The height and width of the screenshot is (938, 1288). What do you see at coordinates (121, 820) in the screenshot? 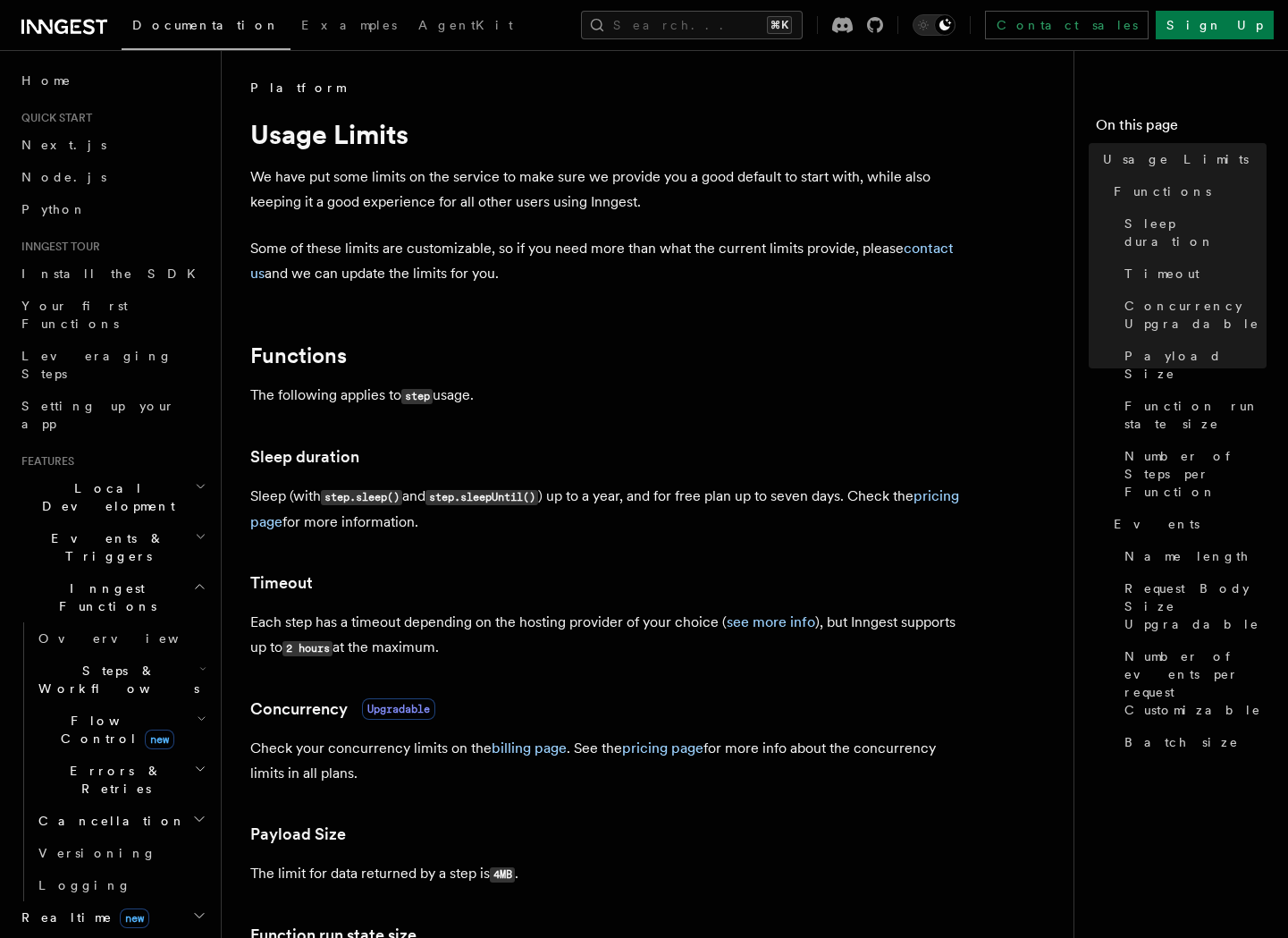
I see `button: Cancellation` at bounding box center [121, 820].